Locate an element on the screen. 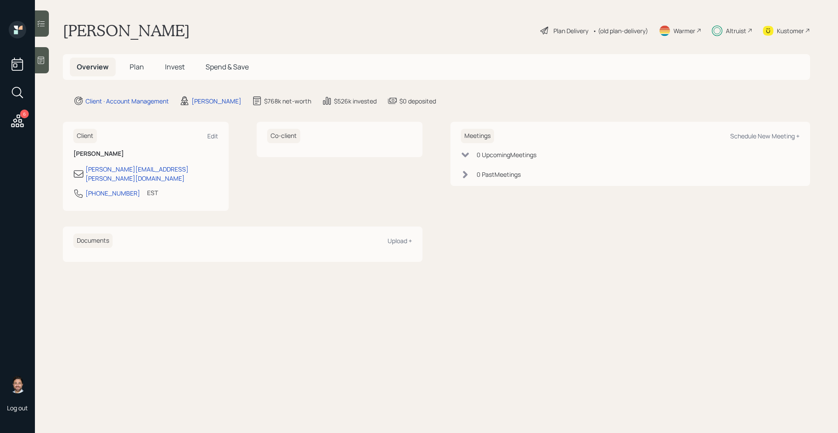 The width and height of the screenshot is (838, 433). h6: Meetings is located at coordinates (478, 136).